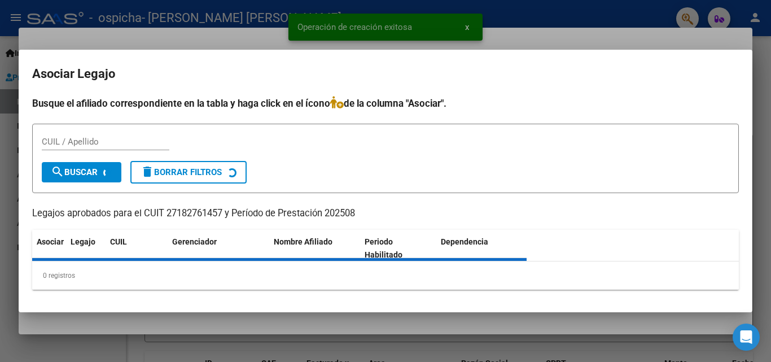  I want to click on span: Legajo, so click(83, 242).